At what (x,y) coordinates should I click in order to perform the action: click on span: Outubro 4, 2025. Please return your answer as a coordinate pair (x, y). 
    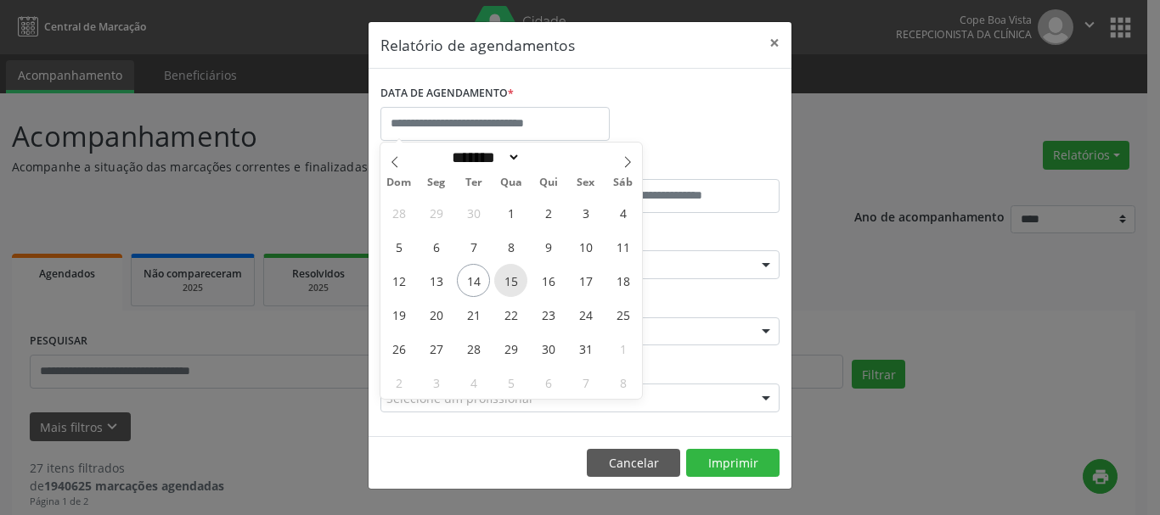
    Looking at the image, I should click on (622, 212).